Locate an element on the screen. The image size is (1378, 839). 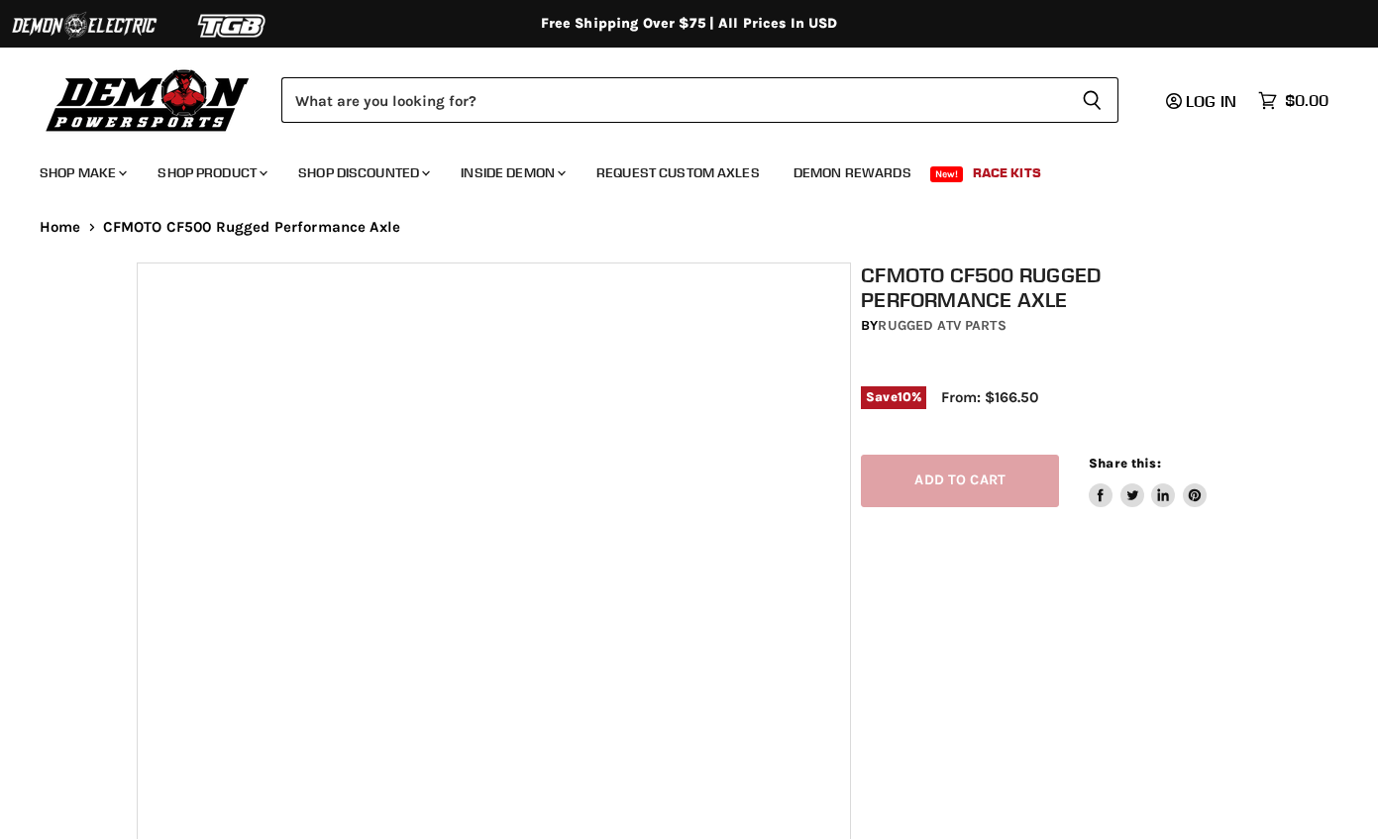
span: Save % is located at coordinates (894, 397).